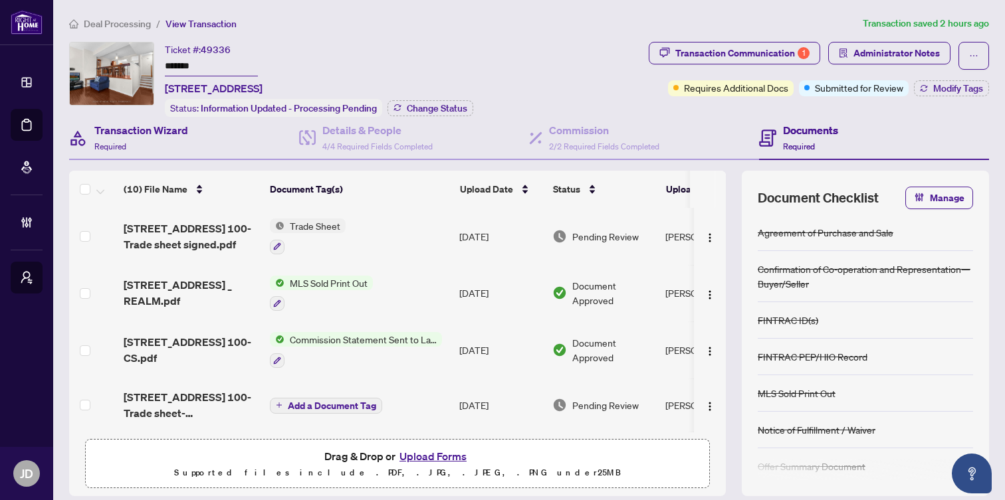 This screenshot has height=500, width=1005. I want to click on span: (10) File Name, so click(155, 189).